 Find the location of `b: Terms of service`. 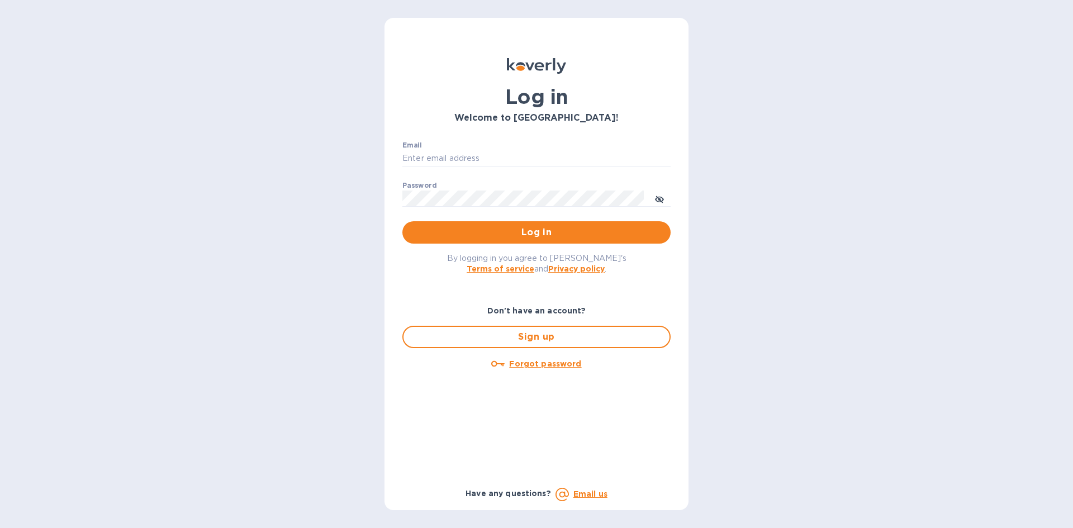

b: Terms of service is located at coordinates (500, 269).